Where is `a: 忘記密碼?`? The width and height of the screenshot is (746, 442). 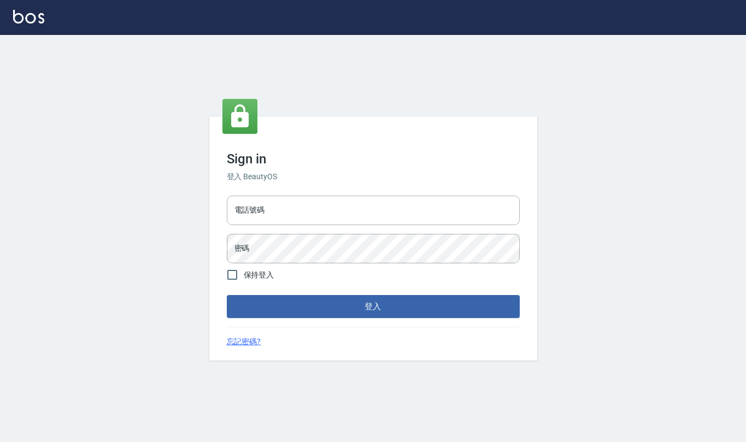
a: 忘記密碼? is located at coordinates (244, 342).